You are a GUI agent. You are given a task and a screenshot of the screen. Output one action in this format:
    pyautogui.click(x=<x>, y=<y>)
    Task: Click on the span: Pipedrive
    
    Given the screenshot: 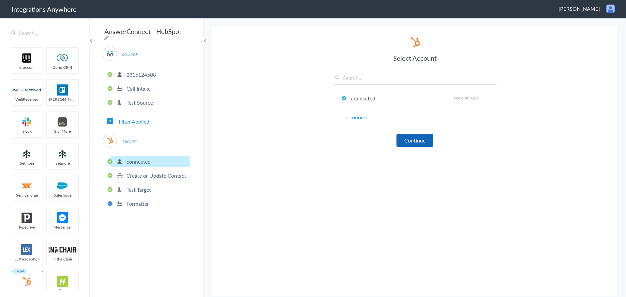 What is the action you would take?
    pyautogui.click(x=27, y=227)
    